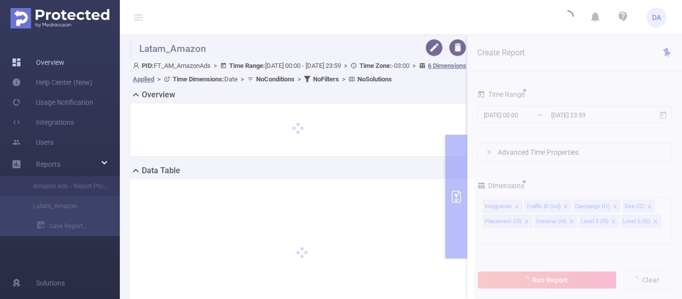 This screenshot has width=682, height=299. What do you see at coordinates (161, 171) in the screenshot?
I see `h2: Data Table` at bounding box center [161, 171].